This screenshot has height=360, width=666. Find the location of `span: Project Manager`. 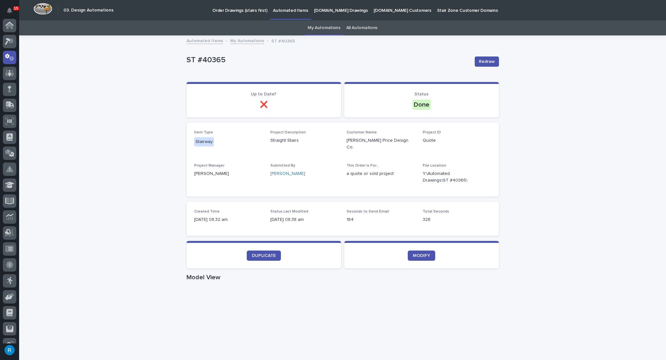

span: Project Manager is located at coordinates (209, 165).